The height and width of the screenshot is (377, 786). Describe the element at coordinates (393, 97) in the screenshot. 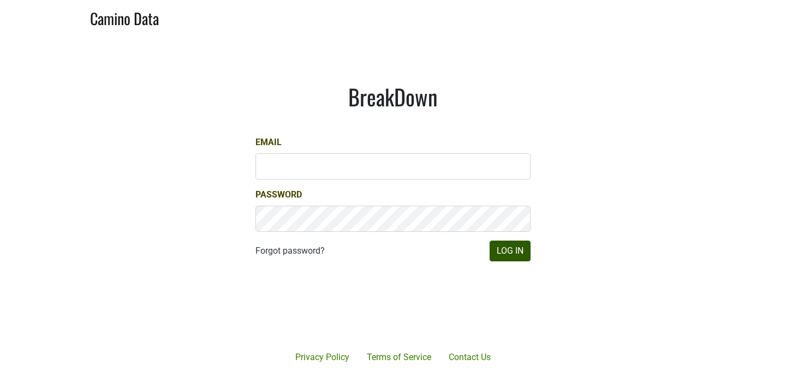

I see `h1: BreakDown` at that location.